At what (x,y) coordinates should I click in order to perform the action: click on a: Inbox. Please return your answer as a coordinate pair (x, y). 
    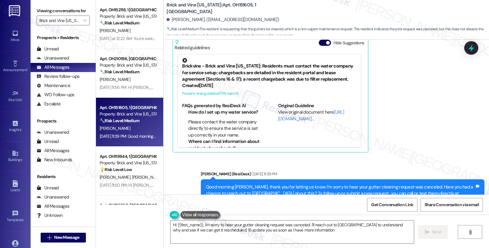
    Looking at the image, I should click on (15, 36).